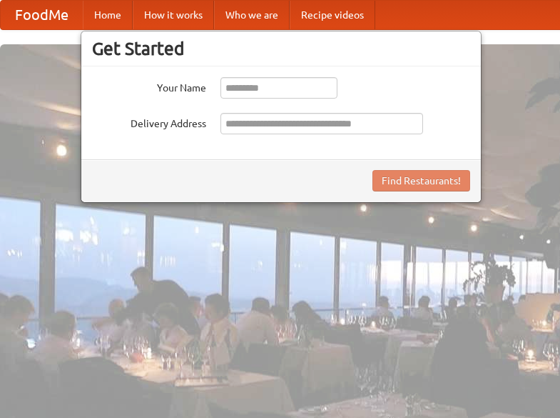  Describe the element at coordinates (252, 15) in the screenshot. I see `a: Who we are` at that location.